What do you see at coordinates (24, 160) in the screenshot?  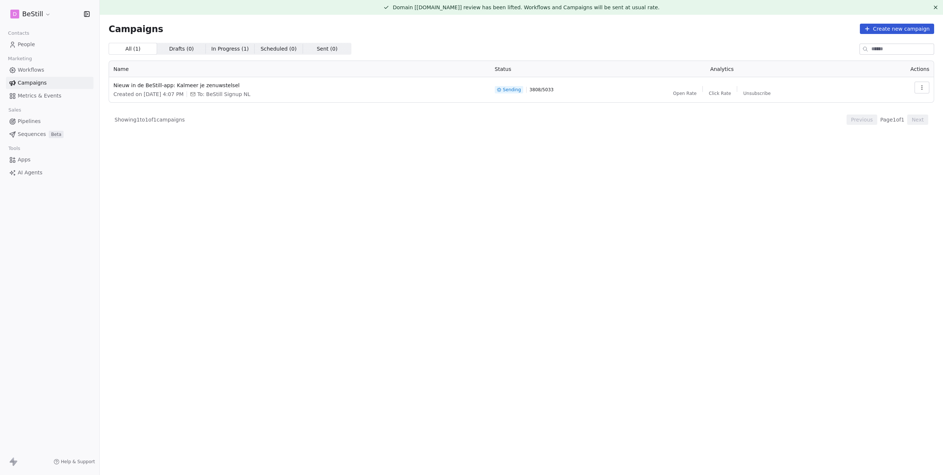 I see `span: Apps` at bounding box center [24, 160].